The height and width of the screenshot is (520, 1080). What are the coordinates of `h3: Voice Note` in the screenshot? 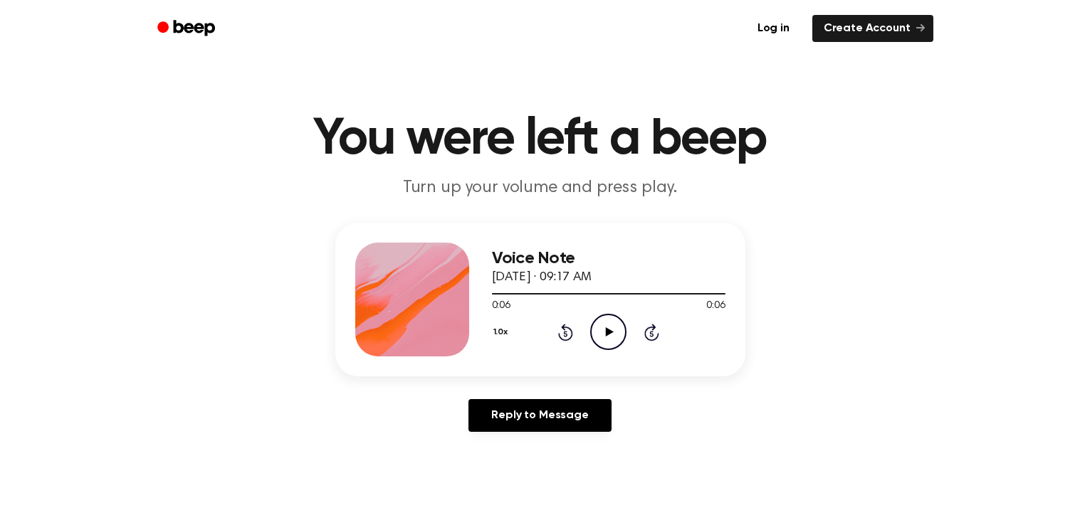 It's located at (608, 258).